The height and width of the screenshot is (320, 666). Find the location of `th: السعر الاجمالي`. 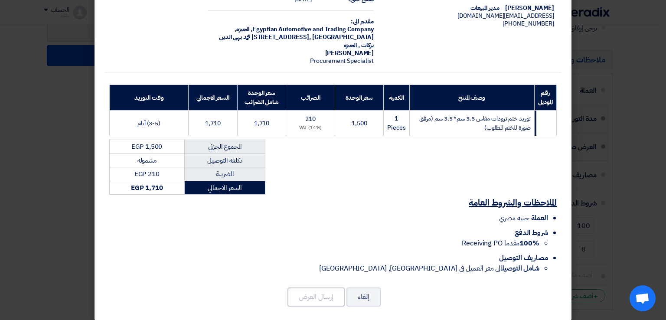

th: السعر الاجمالي is located at coordinates (213, 98).